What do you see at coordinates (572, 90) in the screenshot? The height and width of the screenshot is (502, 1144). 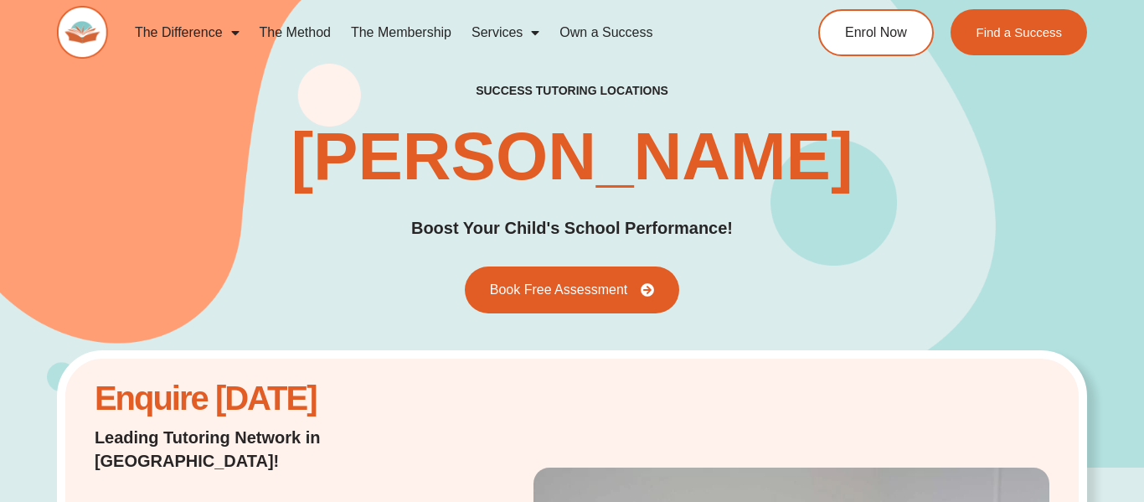 I see `h2: success tutoring locations` at bounding box center [572, 90].